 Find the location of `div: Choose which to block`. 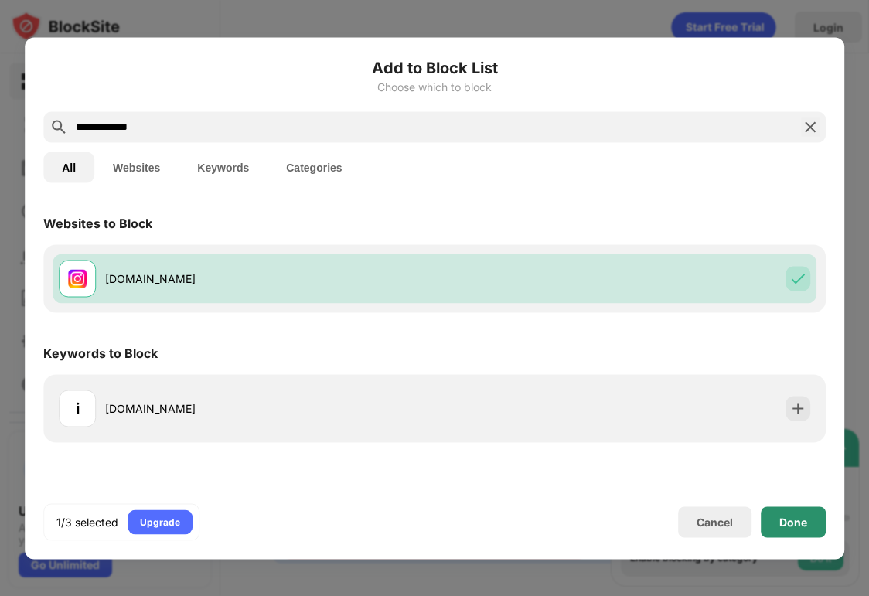

div: Choose which to block is located at coordinates (434, 87).